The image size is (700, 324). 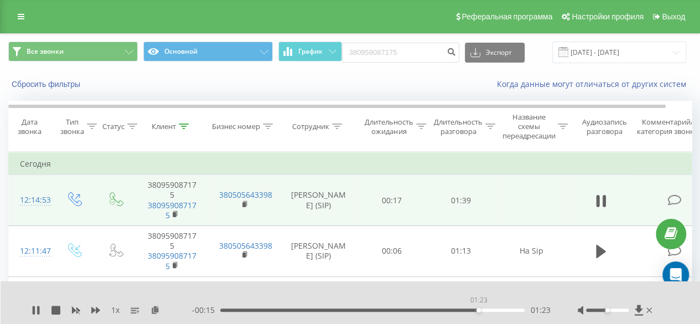 I want to click on span: Выход, so click(x=674, y=17).